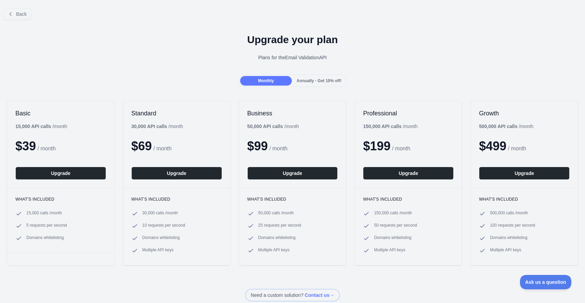 This screenshot has height=303, width=585. What do you see at coordinates (382, 126) in the screenshot?
I see `b: 150,000 API calls` at bounding box center [382, 126].